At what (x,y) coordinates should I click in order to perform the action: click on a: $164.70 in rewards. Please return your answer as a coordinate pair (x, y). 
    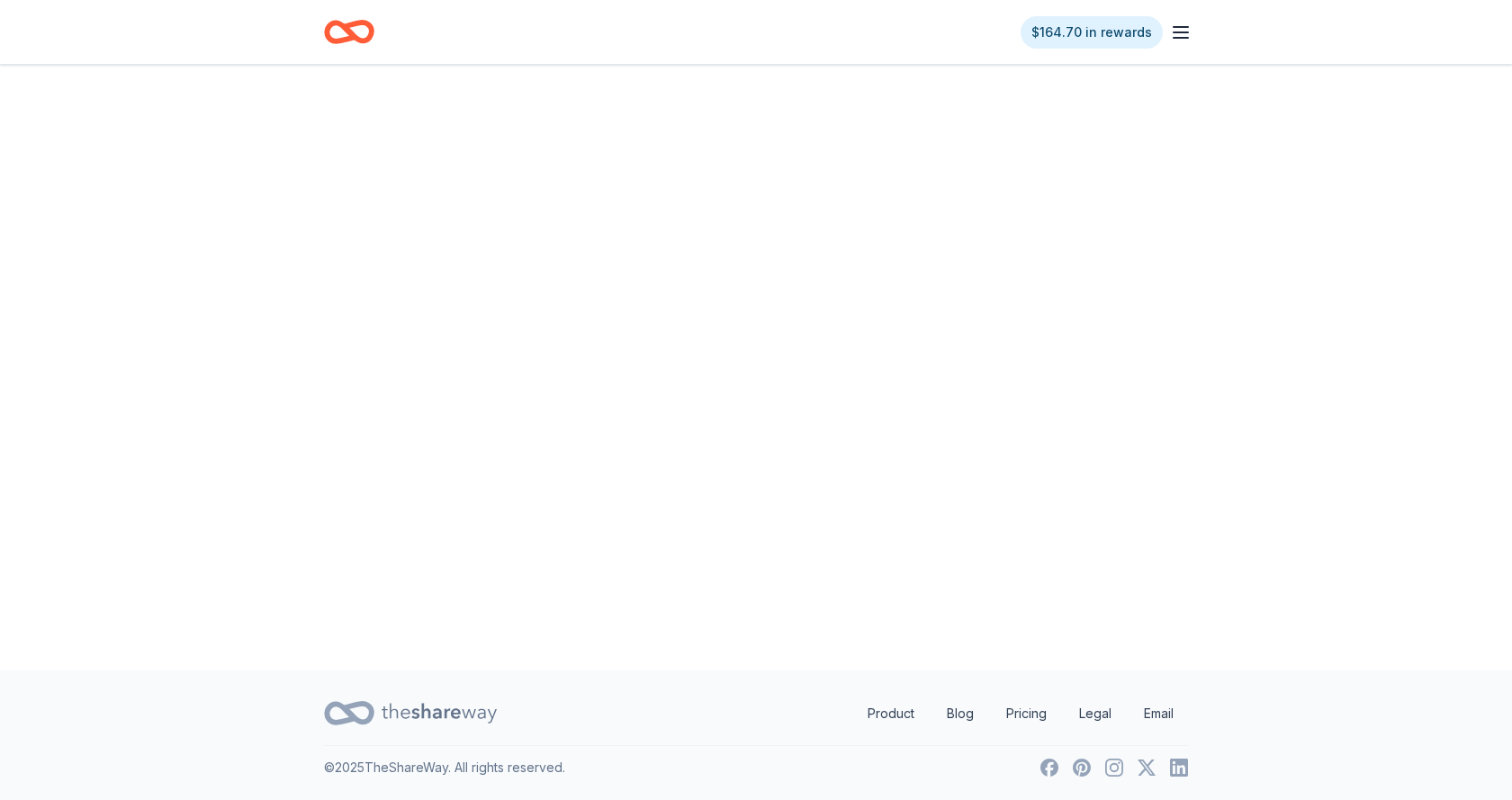
    Looking at the image, I should click on (1092, 32).